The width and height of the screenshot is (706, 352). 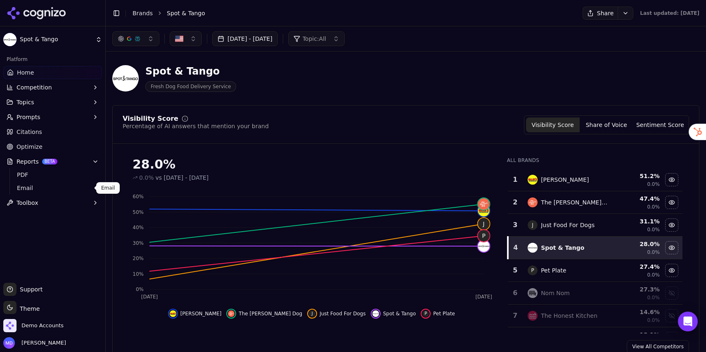 What do you see at coordinates (671, 293) in the screenshot?
I see `button: Show nom nom data` at bounding box center [671, 293].